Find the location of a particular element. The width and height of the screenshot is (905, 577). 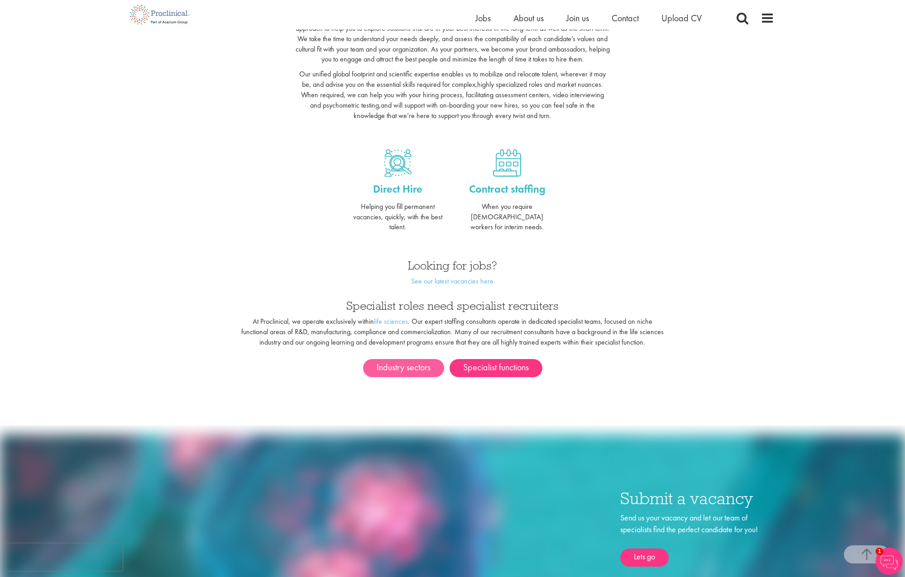

p: Helping you fill permanent vacancies, quickly, with the best talent. is located at coordinates (398, 217).